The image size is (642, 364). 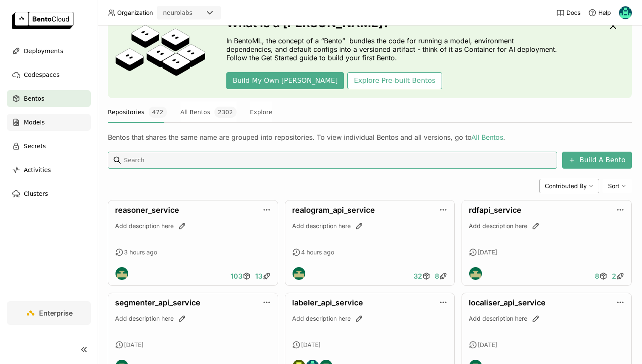 I want to click on img: cover onboarding, so click(x=160, y=53).